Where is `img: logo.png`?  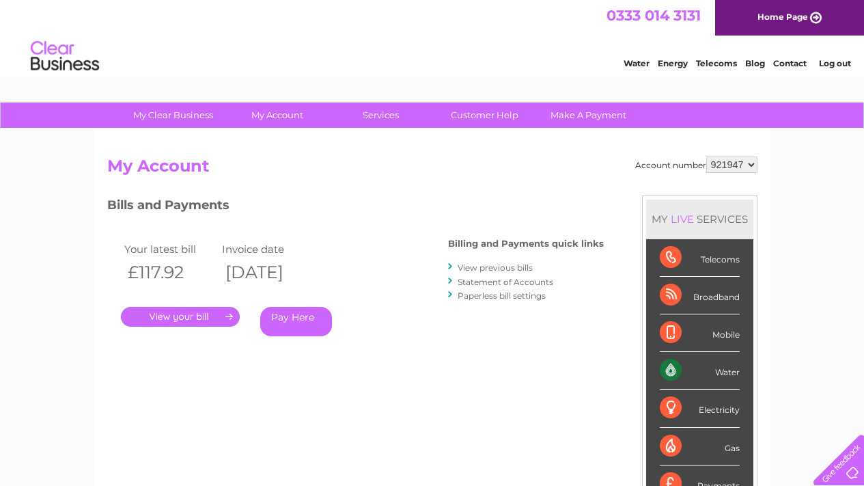
img: logo.png is located at coordinates (65, 56).